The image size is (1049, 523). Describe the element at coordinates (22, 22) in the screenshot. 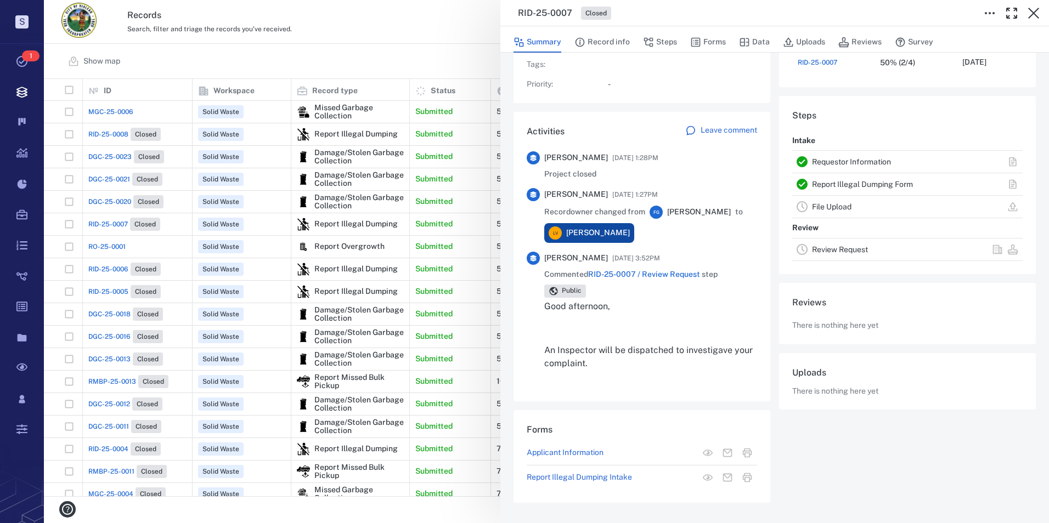

I see `p: S` at that location.